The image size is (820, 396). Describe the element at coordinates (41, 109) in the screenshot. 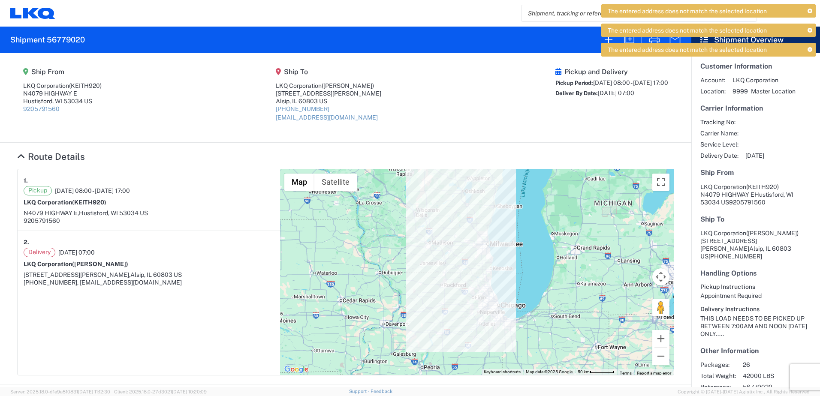

I see `a: 9205791560` at that location.